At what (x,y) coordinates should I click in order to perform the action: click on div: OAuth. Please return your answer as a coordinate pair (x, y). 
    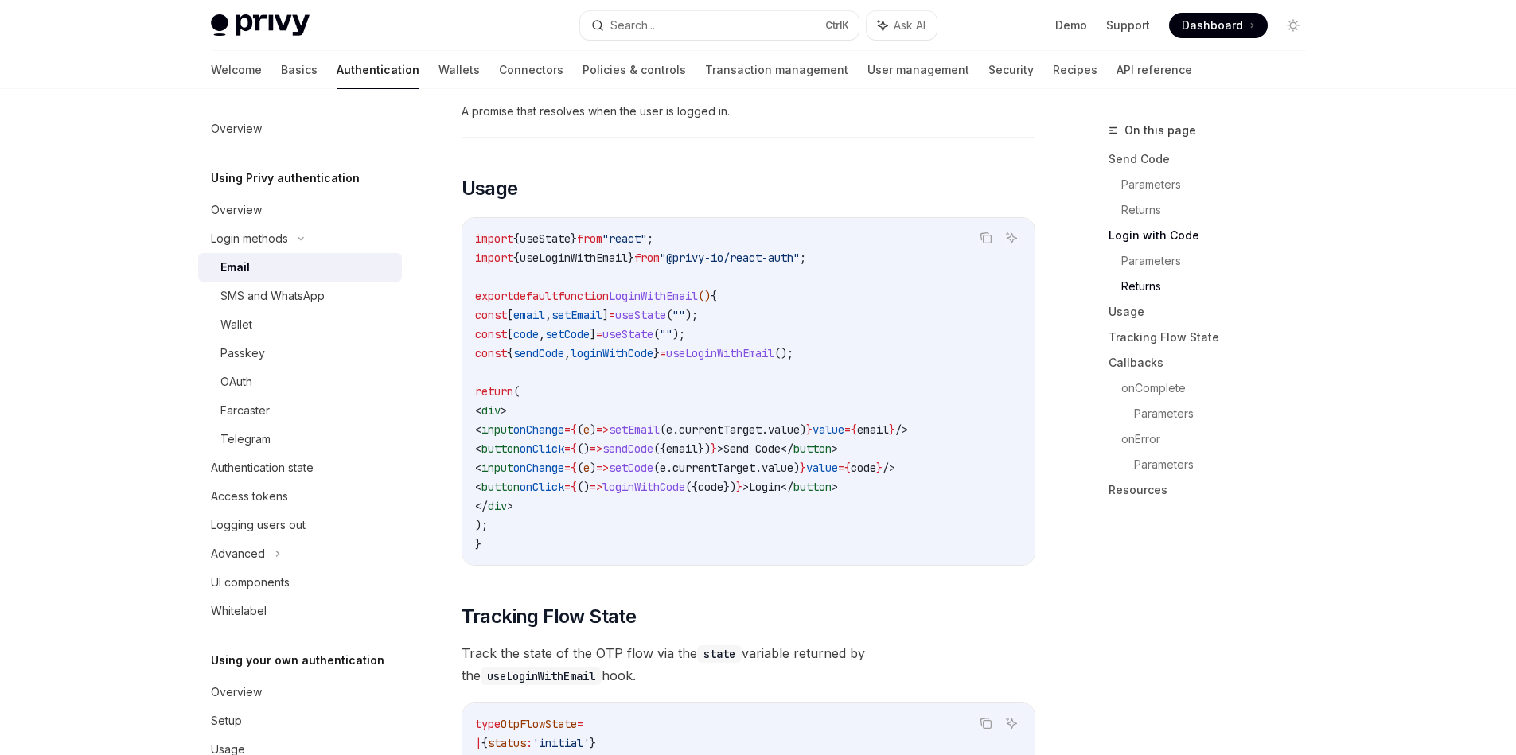
    Looking at the image, I should click on (236, 382).